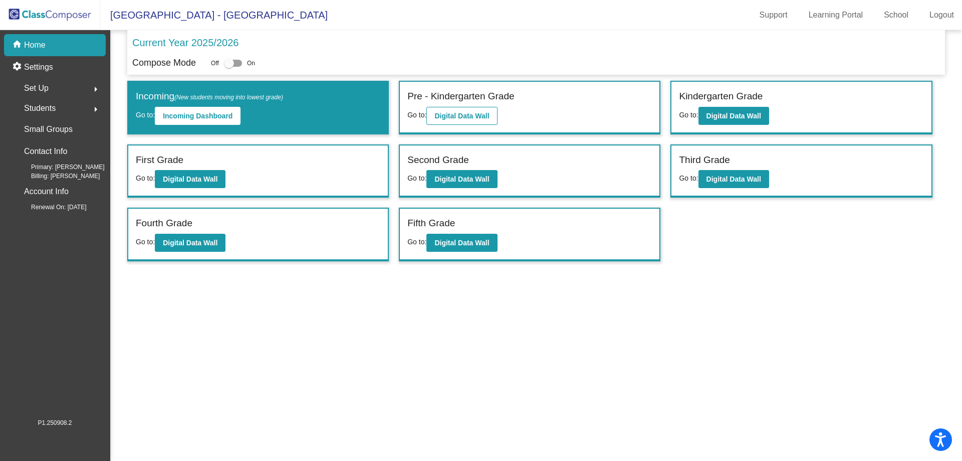 This screenshot has height=461, width=962. I want to click on a: Logout, so click(942, 15).